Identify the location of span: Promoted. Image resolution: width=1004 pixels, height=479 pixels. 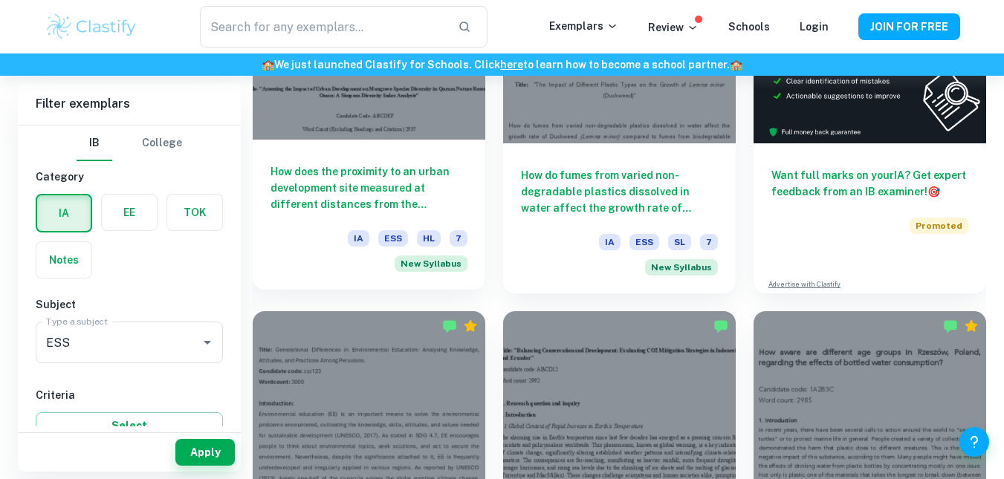
(939, 226).